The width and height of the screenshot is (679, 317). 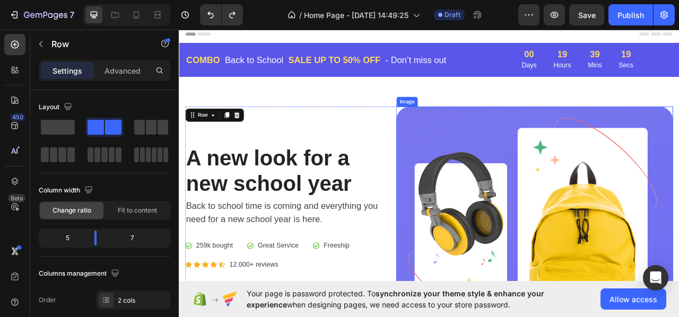 What do you see at coordinates (445, 50) in the screenshot?
I see `p: Days` at bounding box center [445, 50].